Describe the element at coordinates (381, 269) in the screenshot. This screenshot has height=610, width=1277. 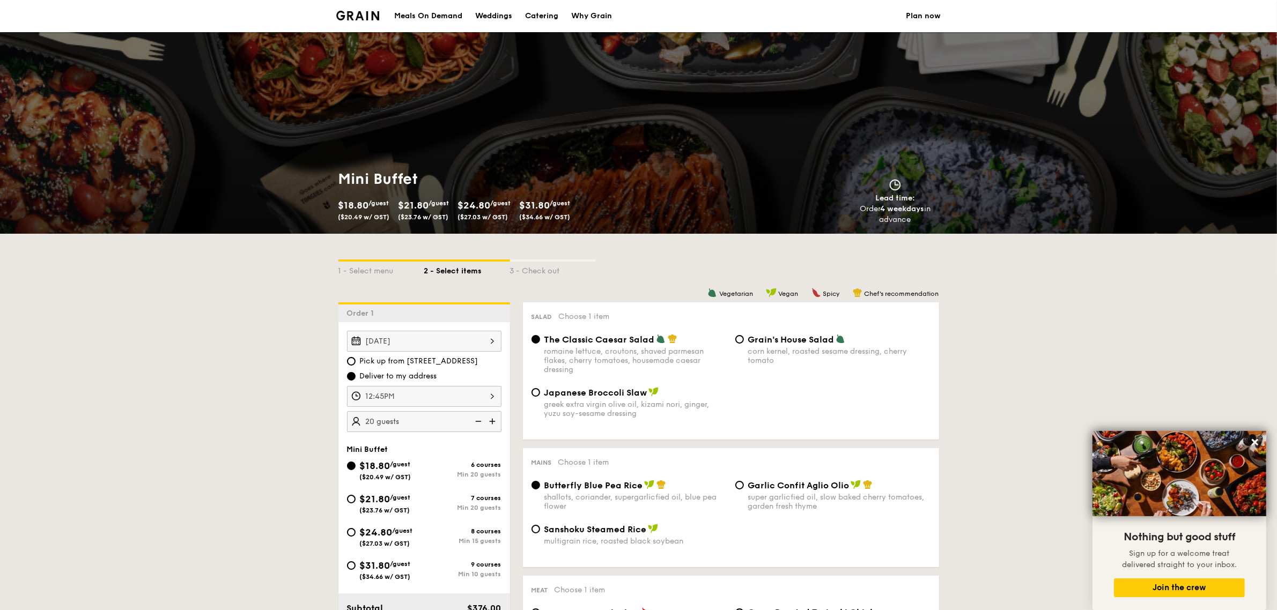
I see `div: 1 - Select menu` at that location.